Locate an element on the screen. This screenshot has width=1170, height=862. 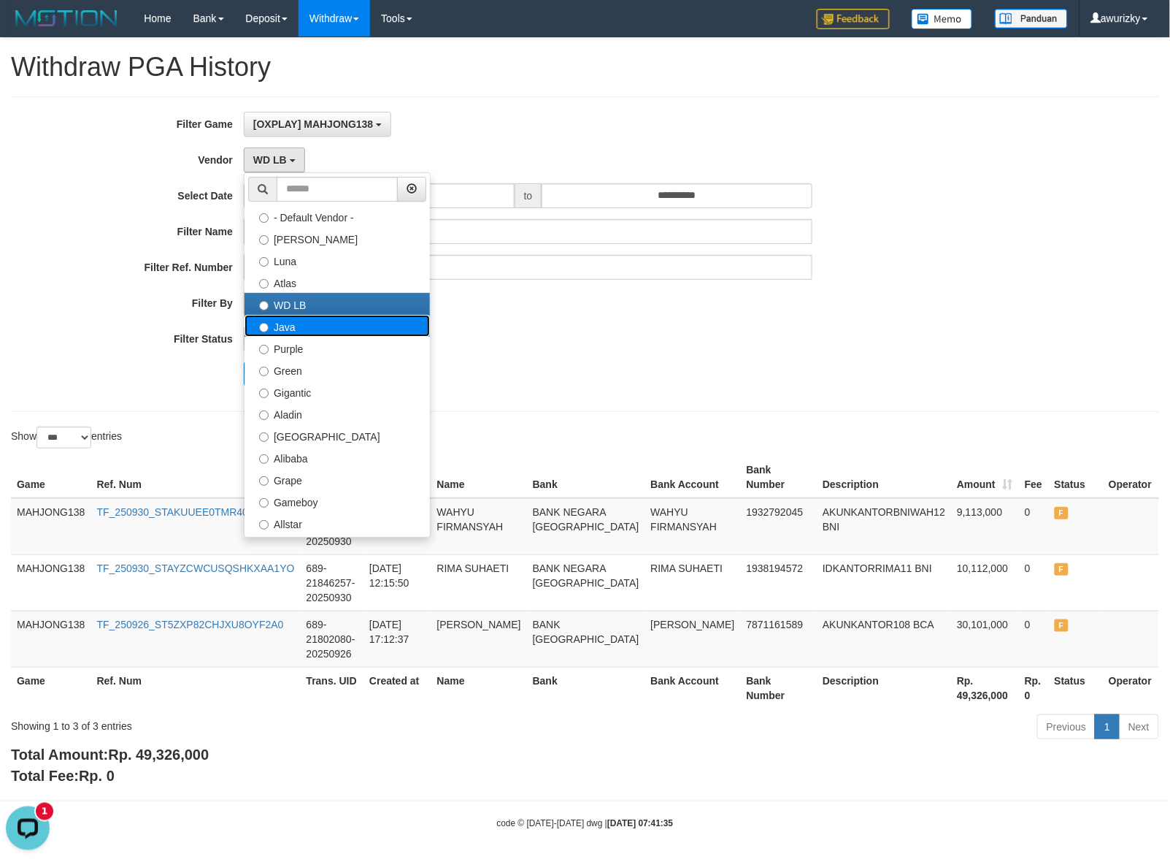
img: Button%20Memo.svg is located at coordinates (943, 19).